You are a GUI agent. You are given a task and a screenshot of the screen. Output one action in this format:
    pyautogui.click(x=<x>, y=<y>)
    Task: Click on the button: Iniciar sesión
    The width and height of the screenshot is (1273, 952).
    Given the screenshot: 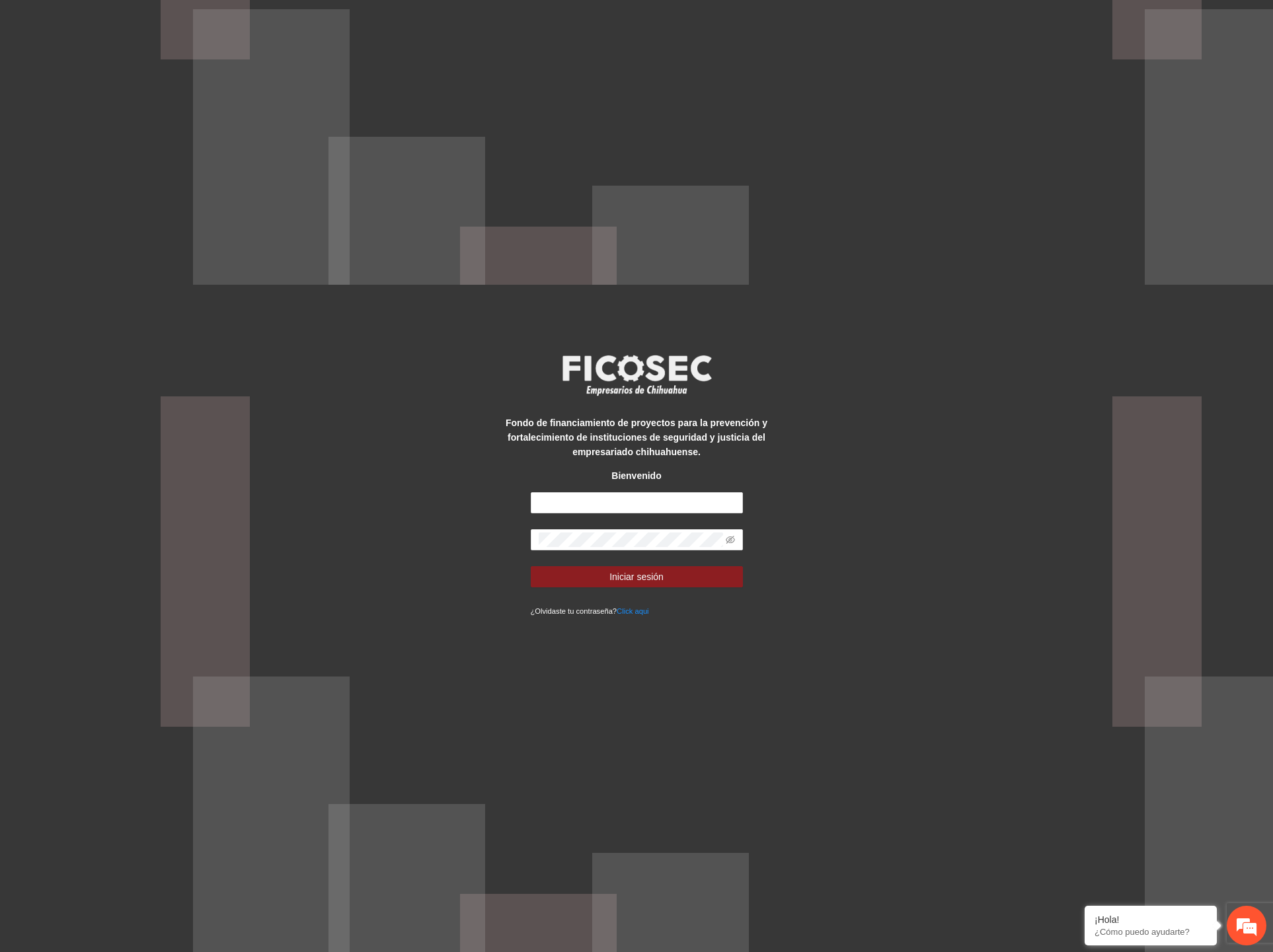 What is the action you would take?
    pyautogui.click(x=636, y=576)
    